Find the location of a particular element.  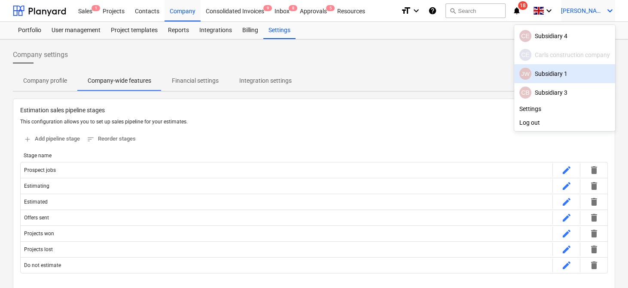

div: Subsidiary 4 is located at coordinates (564, 36).